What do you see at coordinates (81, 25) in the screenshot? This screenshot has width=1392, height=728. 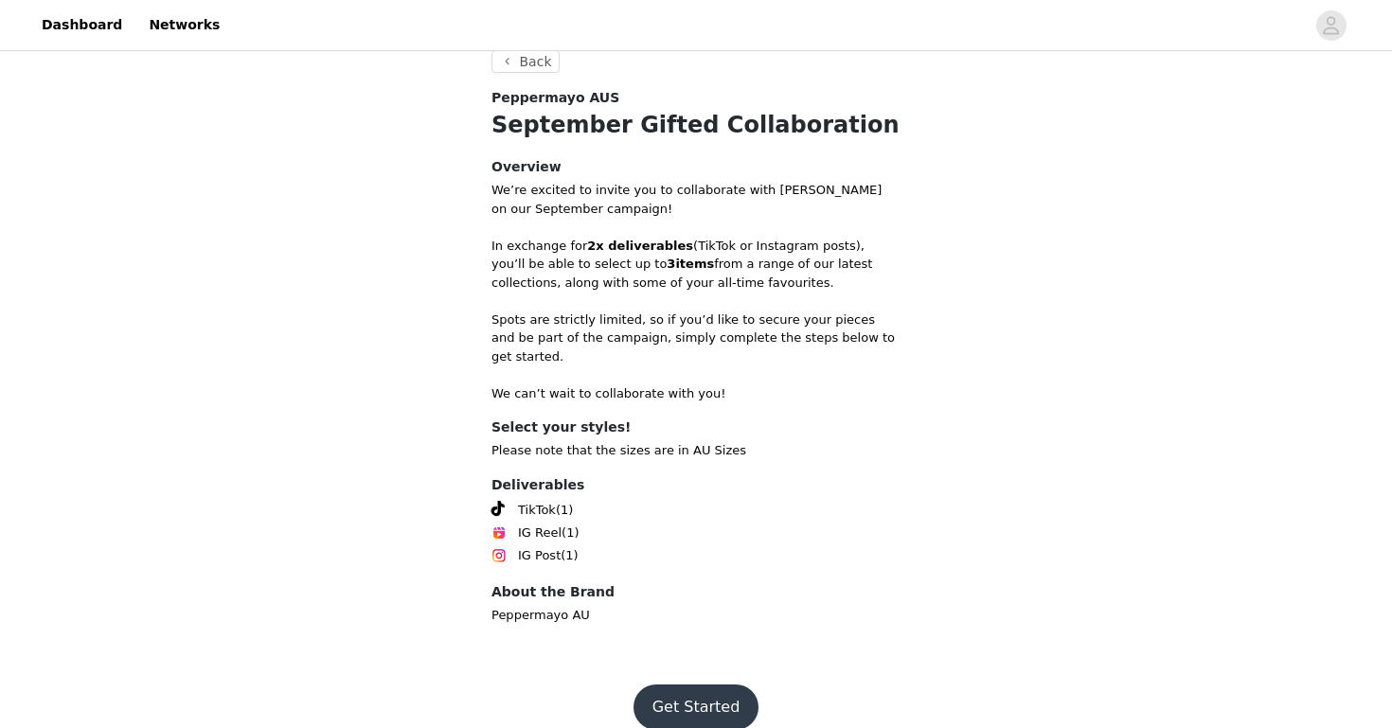 I see `a: Dashboard` at bounding box center [81, 25].